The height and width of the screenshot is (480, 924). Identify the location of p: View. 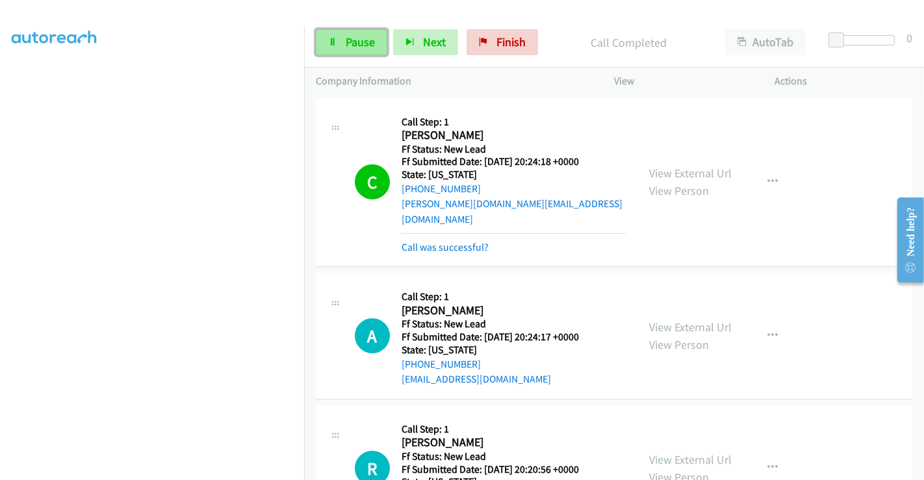
(683, 81).